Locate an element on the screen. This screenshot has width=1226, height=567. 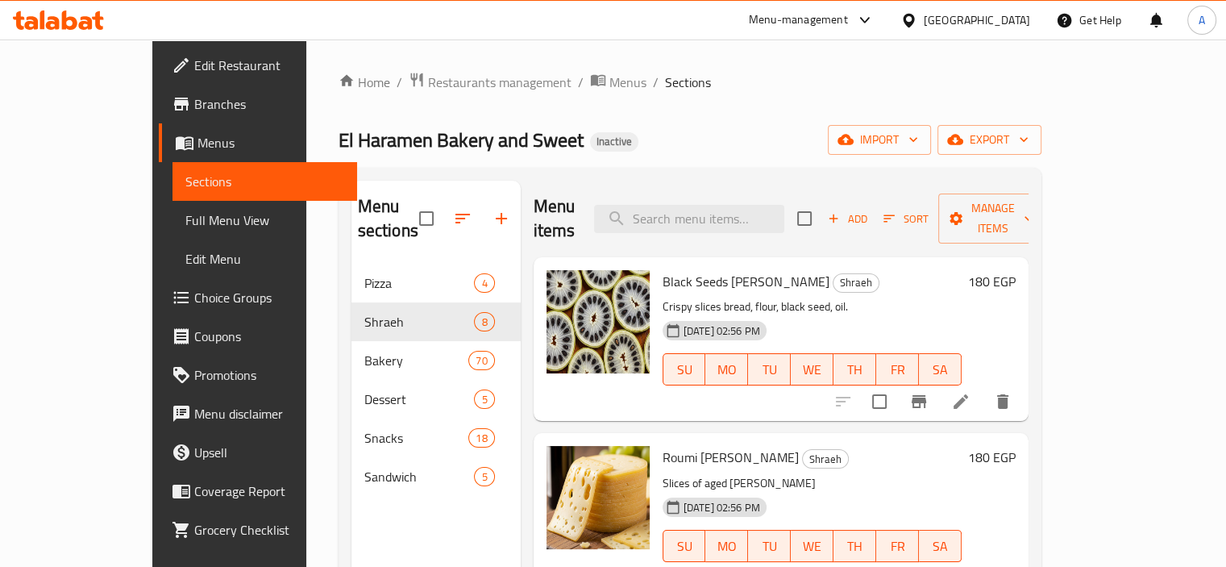
span: import is located at coordinates (879, 139).